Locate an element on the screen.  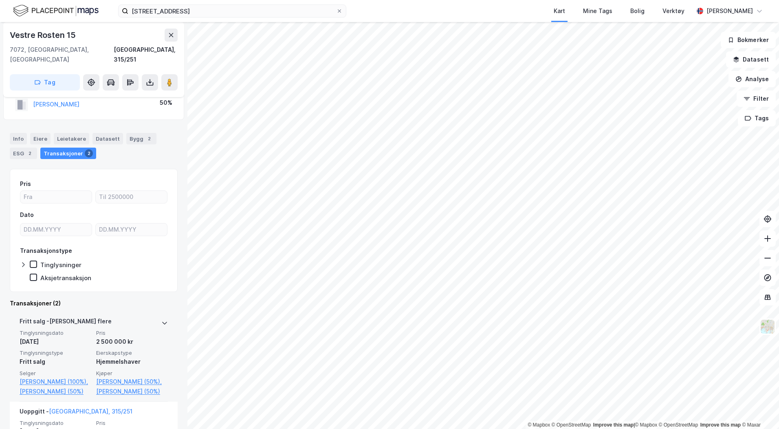
div: Eiere is located at coordinates (40, 139).